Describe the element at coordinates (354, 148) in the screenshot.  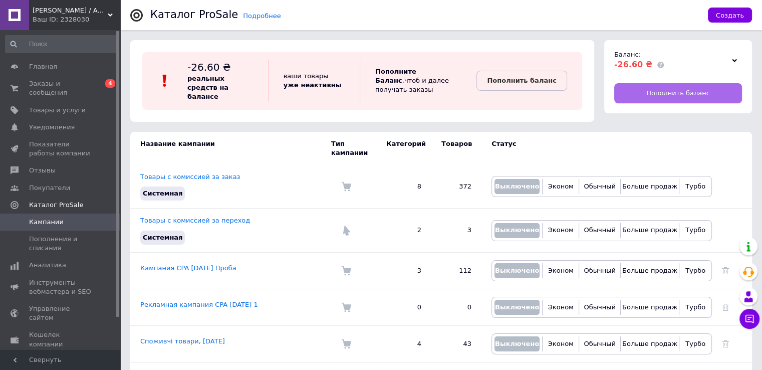
I see `td: Тип кампании` at that location.